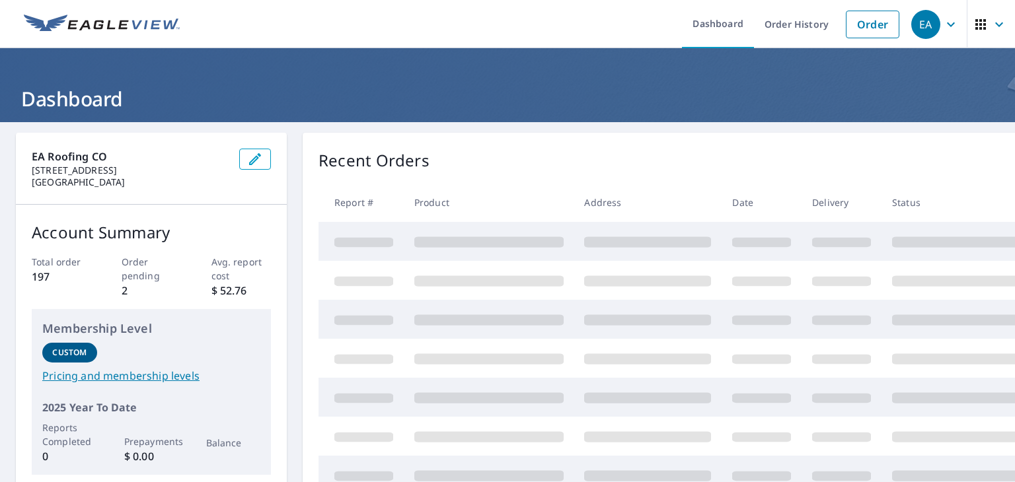 This screenshot has height=482, width=1015. I want to click on th: Address, so click(648, 202).